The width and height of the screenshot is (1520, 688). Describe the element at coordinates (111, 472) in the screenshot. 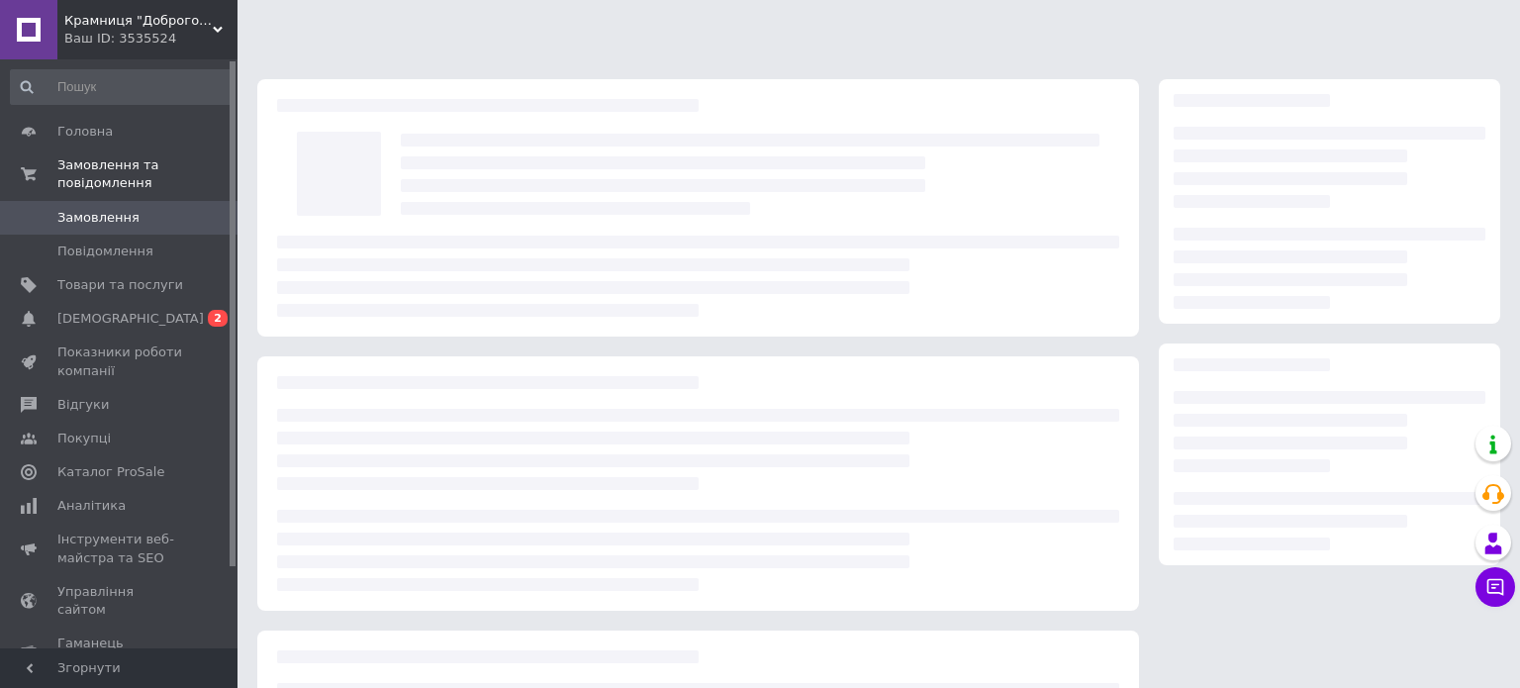

I see `span: Каталог ProSale` at that location.